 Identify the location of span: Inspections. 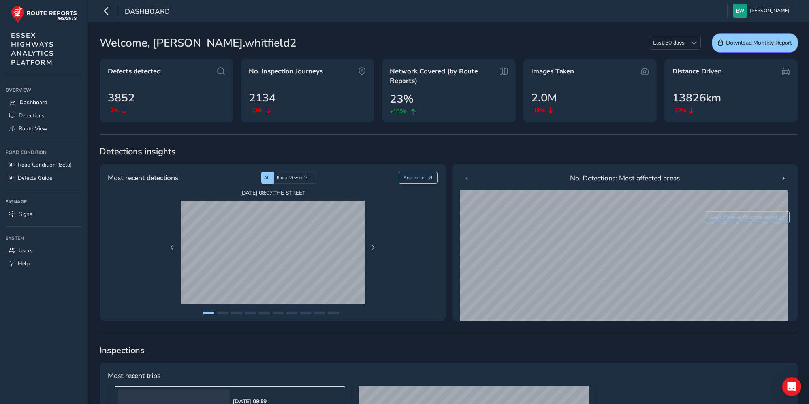
(449, 351).